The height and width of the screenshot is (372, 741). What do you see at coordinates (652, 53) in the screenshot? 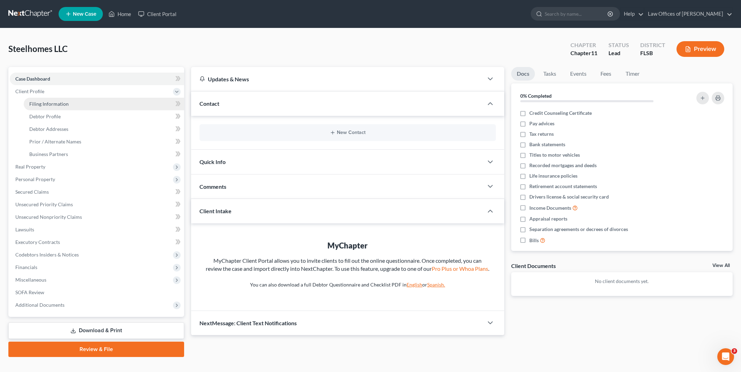
I see `div: FLSB` at bounding box center [652, 53].